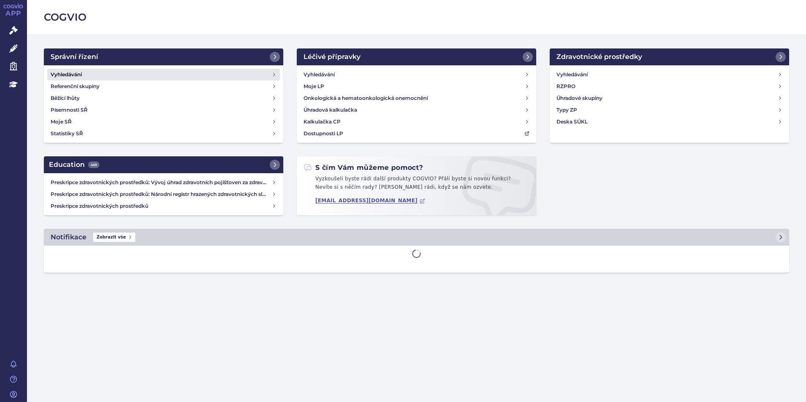 This screenshot has height=402, width=806. What do you see at coordinates (416, 134) in the screenshot?
I see `a: Dostupnosti LP` at bounding box center [416, 134].